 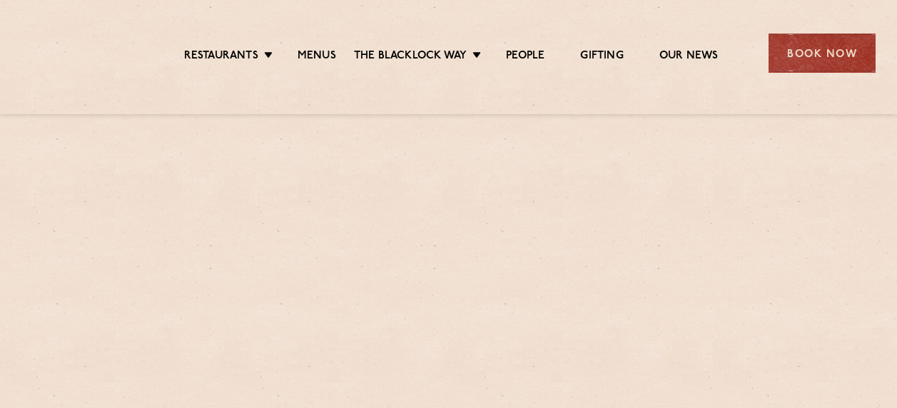 I want to click on a: The Blacklock Way, so click(x=410, y=57).